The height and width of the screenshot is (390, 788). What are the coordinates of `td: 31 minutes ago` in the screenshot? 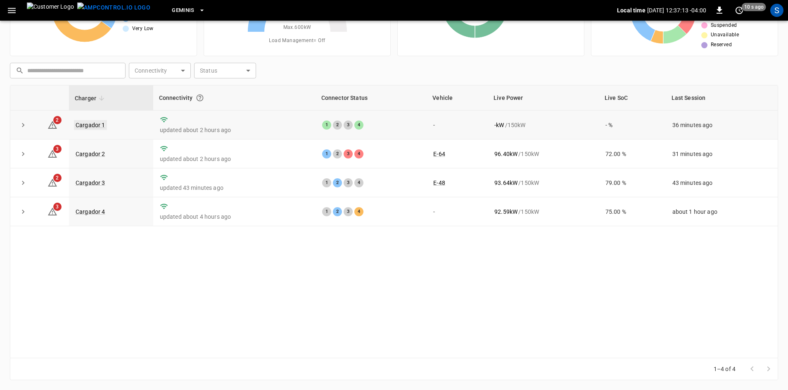 It's located at (722, 154).